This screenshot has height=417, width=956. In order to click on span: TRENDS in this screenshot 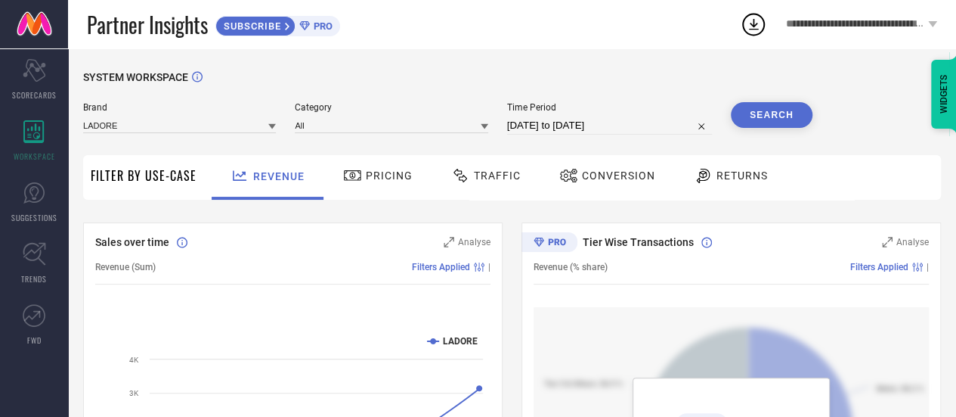, I will do `click(34, 278)`.